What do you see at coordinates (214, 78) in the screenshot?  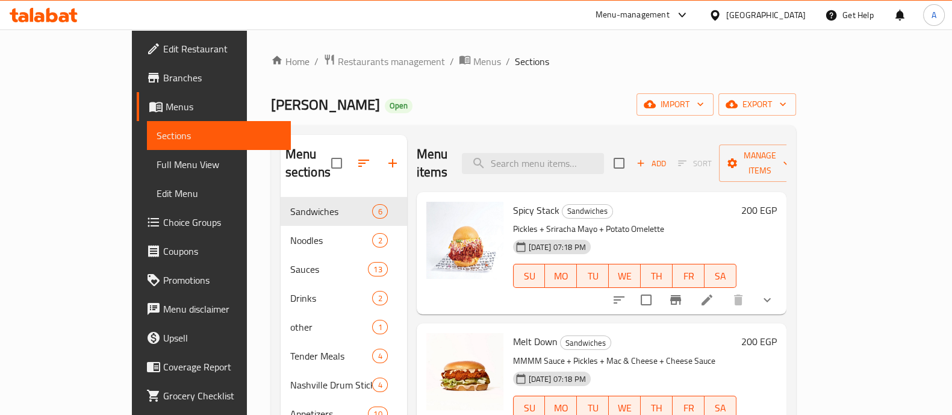 I see `a: Branches` at bounding box center [214, 78].